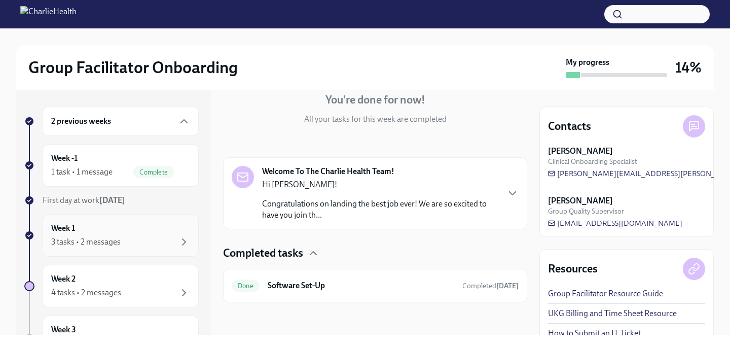 This screenshot has width=730, height=345. What do you see at coordinates (154, 172) in the screenshot?
I see `span: Complete` at bounding box center [154, 172].